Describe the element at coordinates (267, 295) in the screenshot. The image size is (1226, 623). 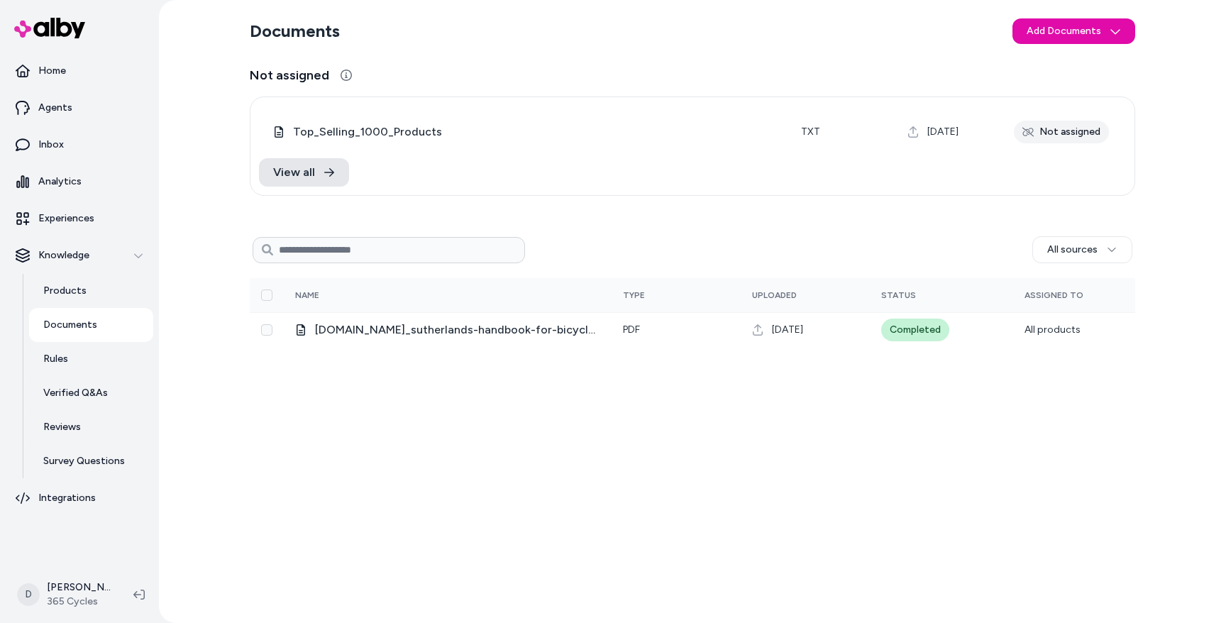
I see `button: Select all` at that location.